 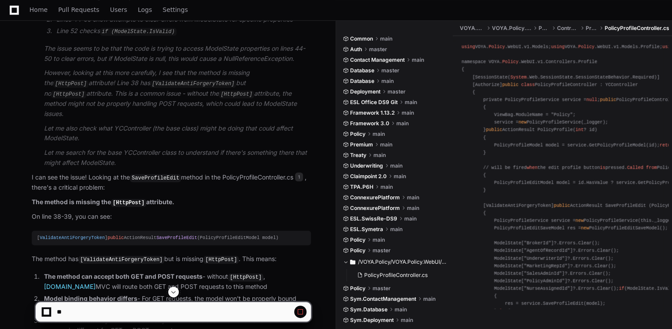 What do you see at coordinates (193, 238) in the screenshot?
I see `span: ActionResult ( )` at bounding box center [193, 238].